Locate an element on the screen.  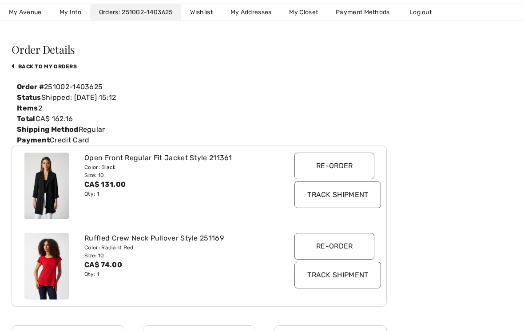
div: CA$ 74.00 is located at coordinates (184, 265).